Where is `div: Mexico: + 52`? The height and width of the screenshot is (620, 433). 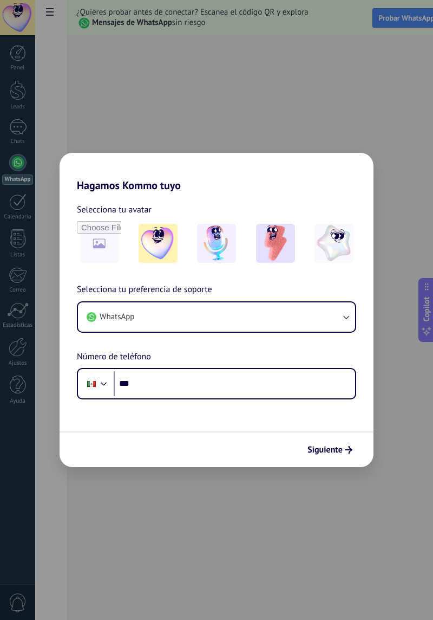
div: Mexico: + 52 is located at coordinates (92, 384).